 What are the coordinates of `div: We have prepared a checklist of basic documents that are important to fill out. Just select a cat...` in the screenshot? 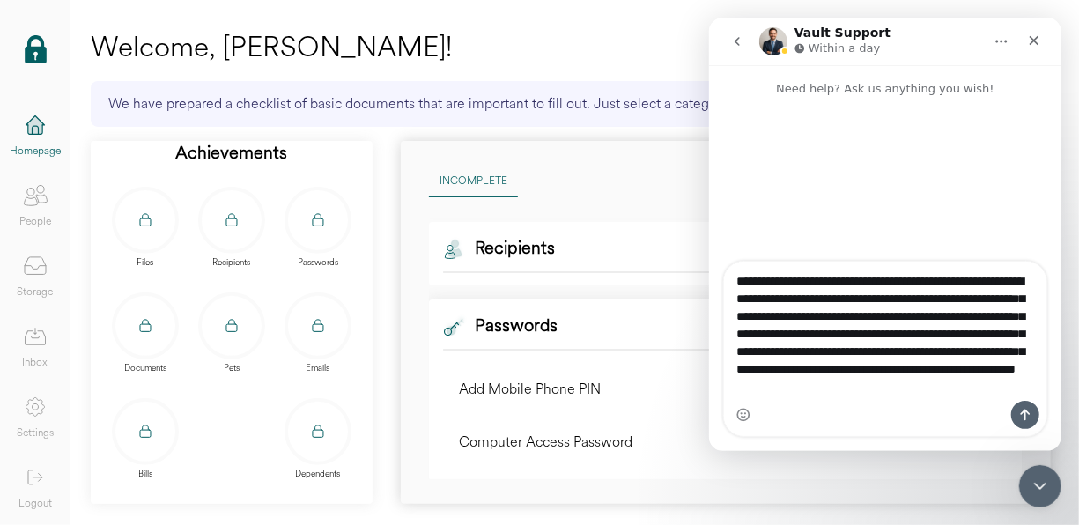 It's located at (571, 104).